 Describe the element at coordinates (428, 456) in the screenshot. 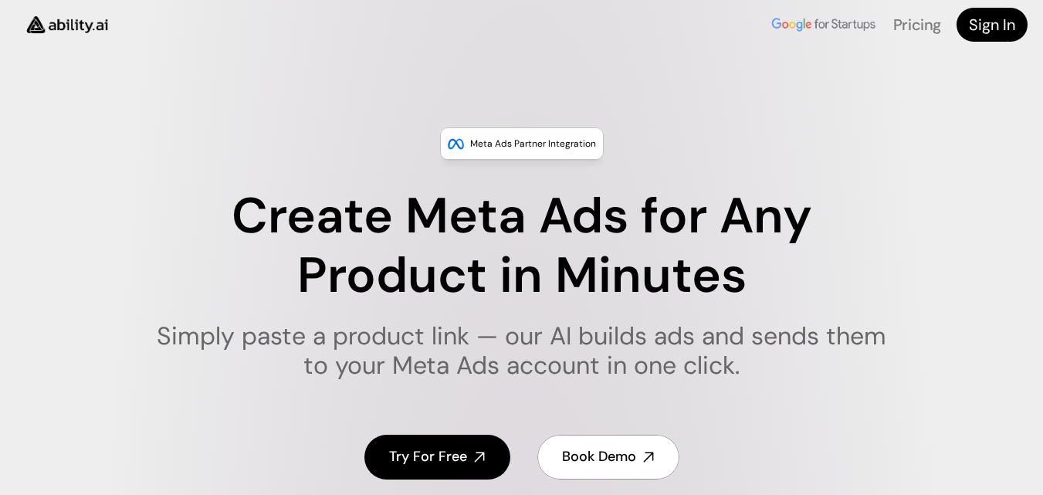

I see `h4: Try For Free` at that location.